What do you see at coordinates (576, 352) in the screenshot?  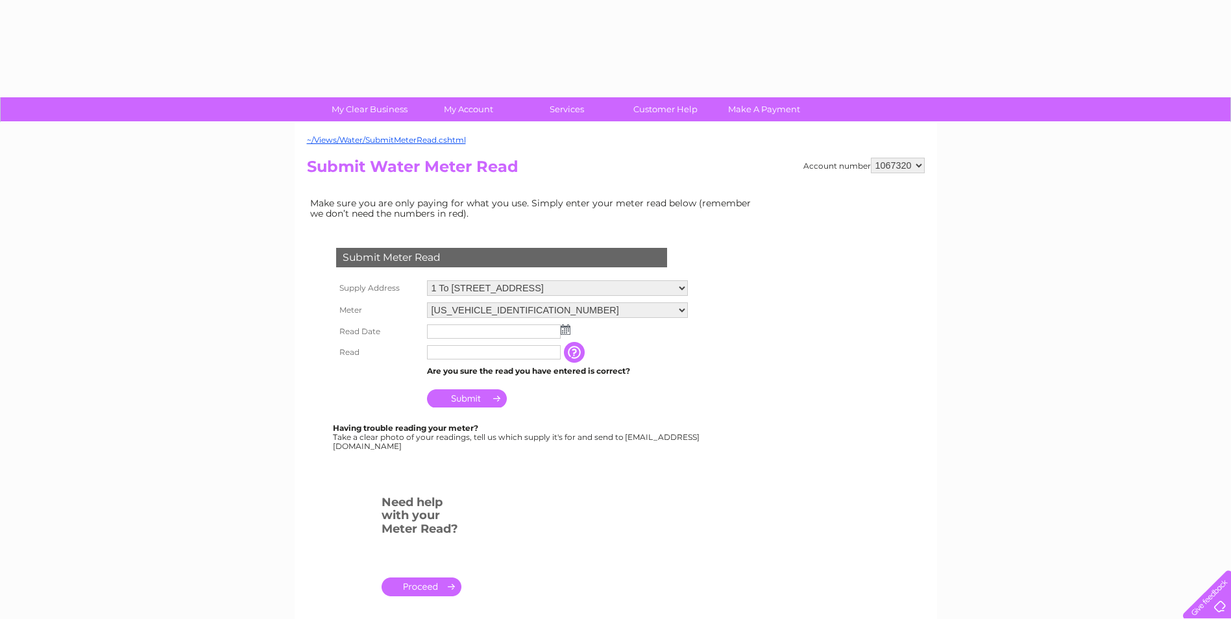 I see `input: Information` at bounding box center [576, 352].